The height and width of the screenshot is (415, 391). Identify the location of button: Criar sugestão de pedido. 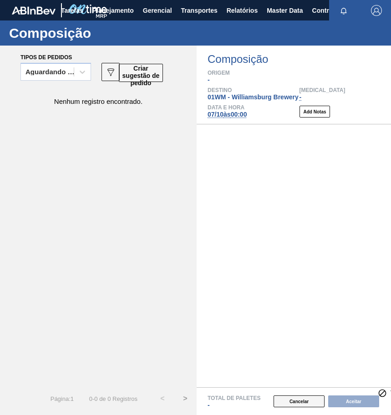
(141, 73).